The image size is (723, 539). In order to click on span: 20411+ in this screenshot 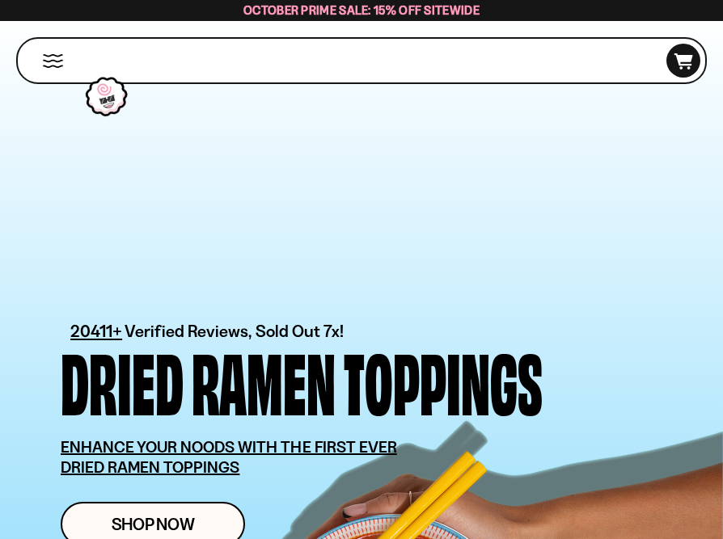, I will do `click(96, 331)`.